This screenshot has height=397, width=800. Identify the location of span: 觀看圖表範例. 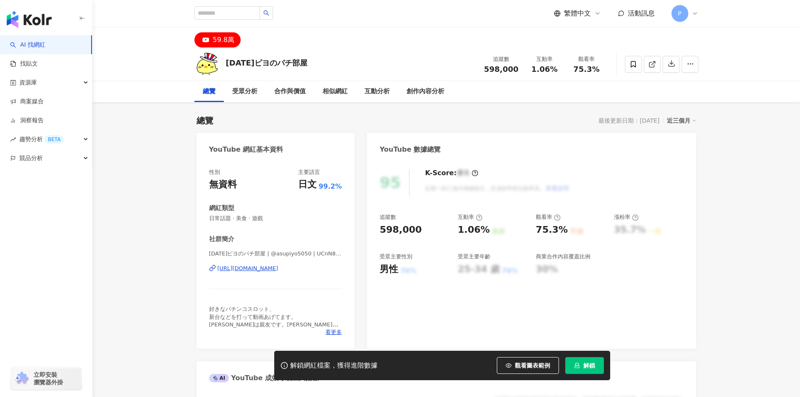
(532, 365).